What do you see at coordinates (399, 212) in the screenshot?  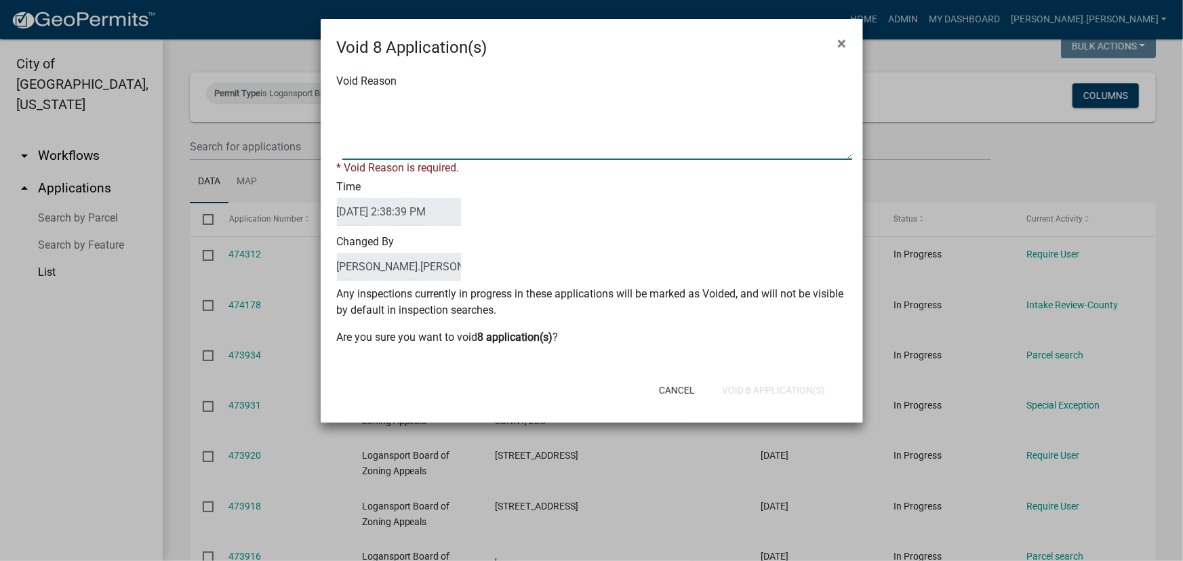 I see `input: DateTime` at bounding box center [399, 212].